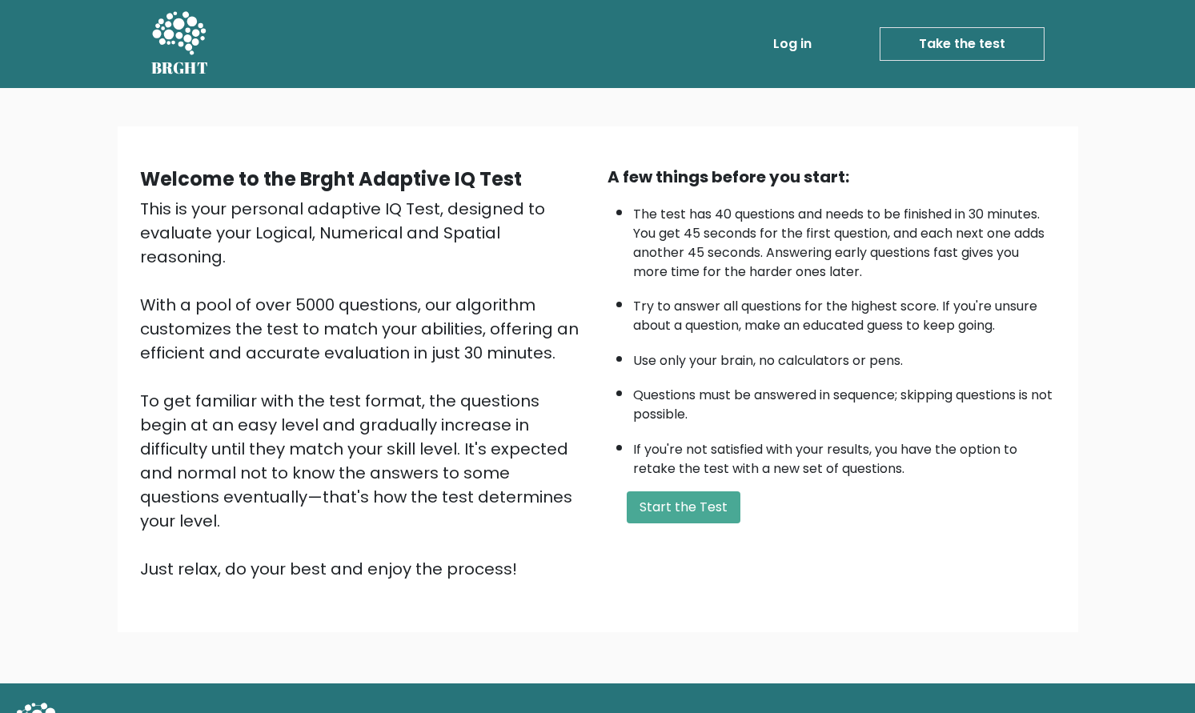 The image size is (1195, 713). Describe the element at coordinates (845, 401) in the screenshot. I see `li: Questions must be answered in sequence; skipping questions is not possible.` at that location.